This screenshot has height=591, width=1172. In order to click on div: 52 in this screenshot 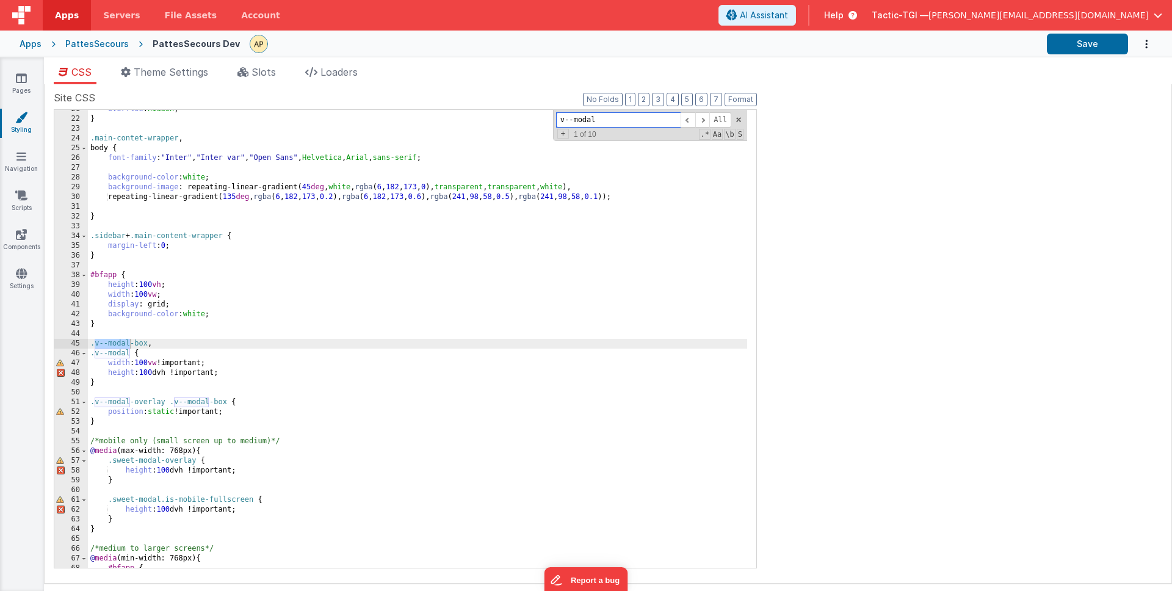, I will do `click(71, 412)`.